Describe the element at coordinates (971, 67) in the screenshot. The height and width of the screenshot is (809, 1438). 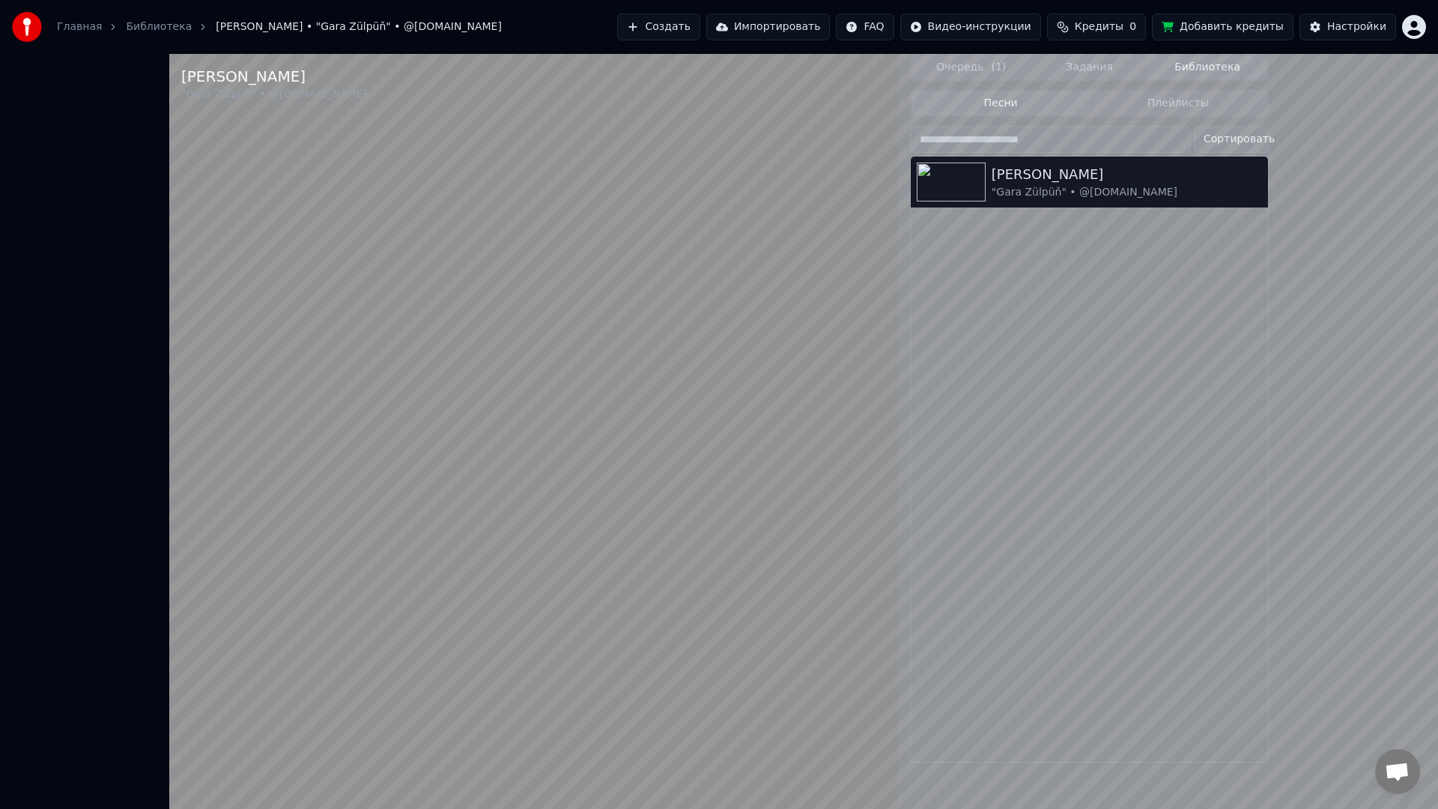
I see `button: Очередь` at that location.